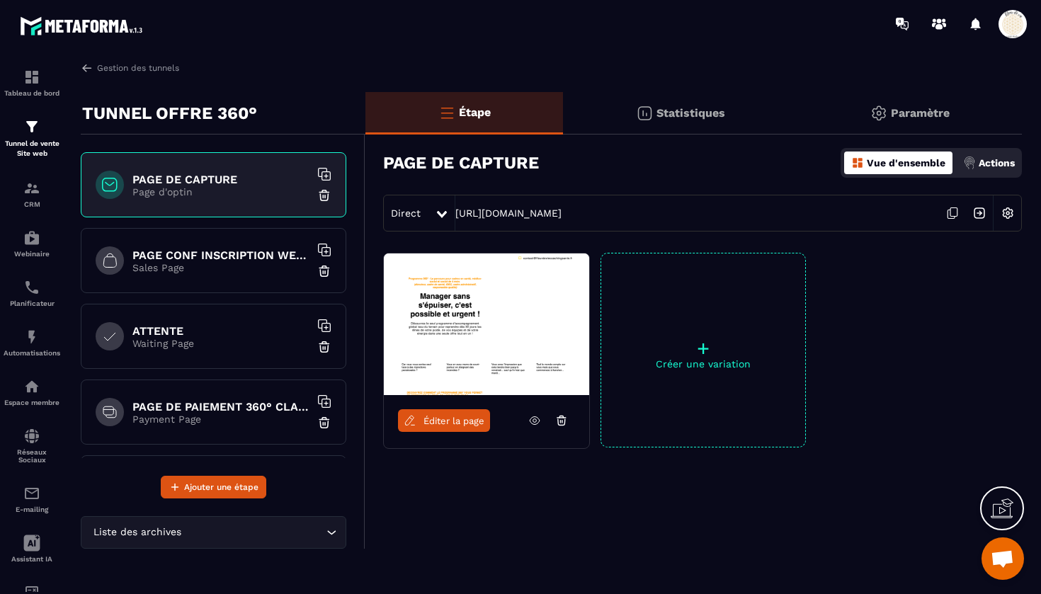 This screenshot has width=1041, height=594. What do you see at coordinates (32, 402) in the screenshot?
I see `p: Espace membre` at bounding box center [32, 402].